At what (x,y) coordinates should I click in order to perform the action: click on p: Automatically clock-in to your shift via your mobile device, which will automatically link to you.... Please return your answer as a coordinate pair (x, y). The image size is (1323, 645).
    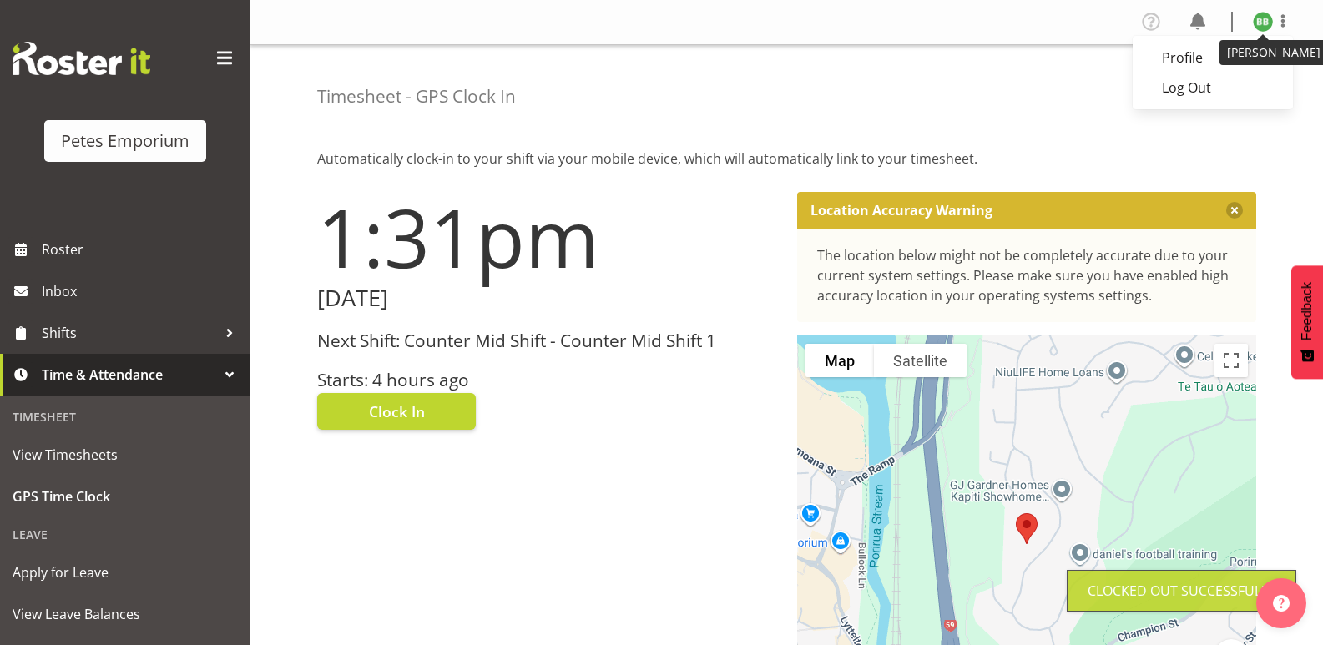
    Looking at the image, I should click on (787, 159).